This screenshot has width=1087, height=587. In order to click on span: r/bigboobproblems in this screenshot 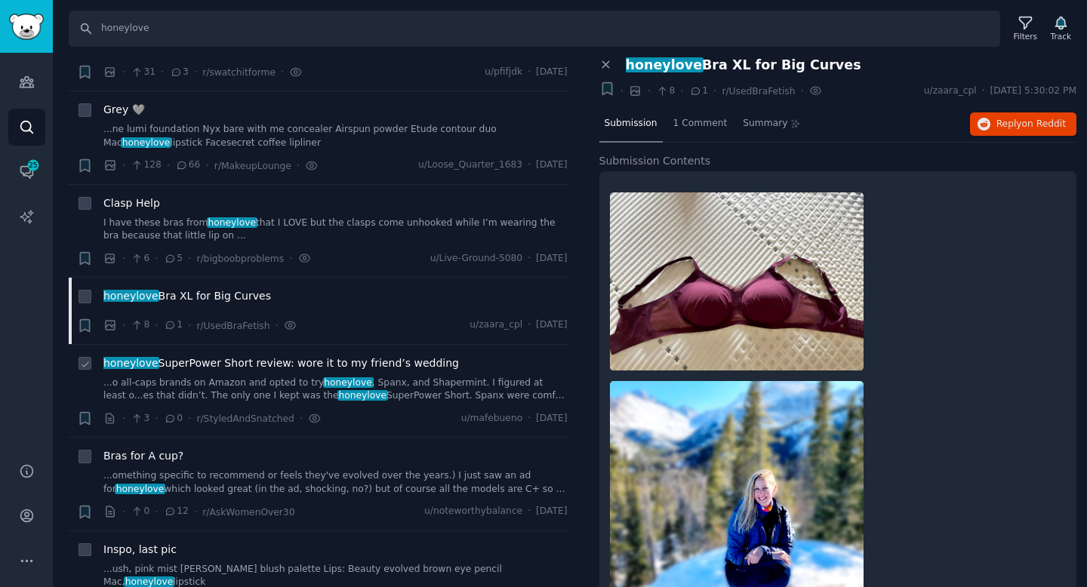, I will do `click(240, 259)`.